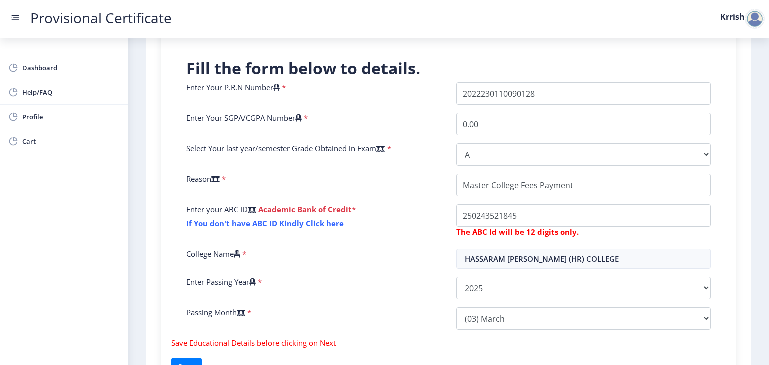  What do you see at coordinates (583, 94) in the screenshot?
I see `input: P.R.N Number` at bounding box center [583, 94].